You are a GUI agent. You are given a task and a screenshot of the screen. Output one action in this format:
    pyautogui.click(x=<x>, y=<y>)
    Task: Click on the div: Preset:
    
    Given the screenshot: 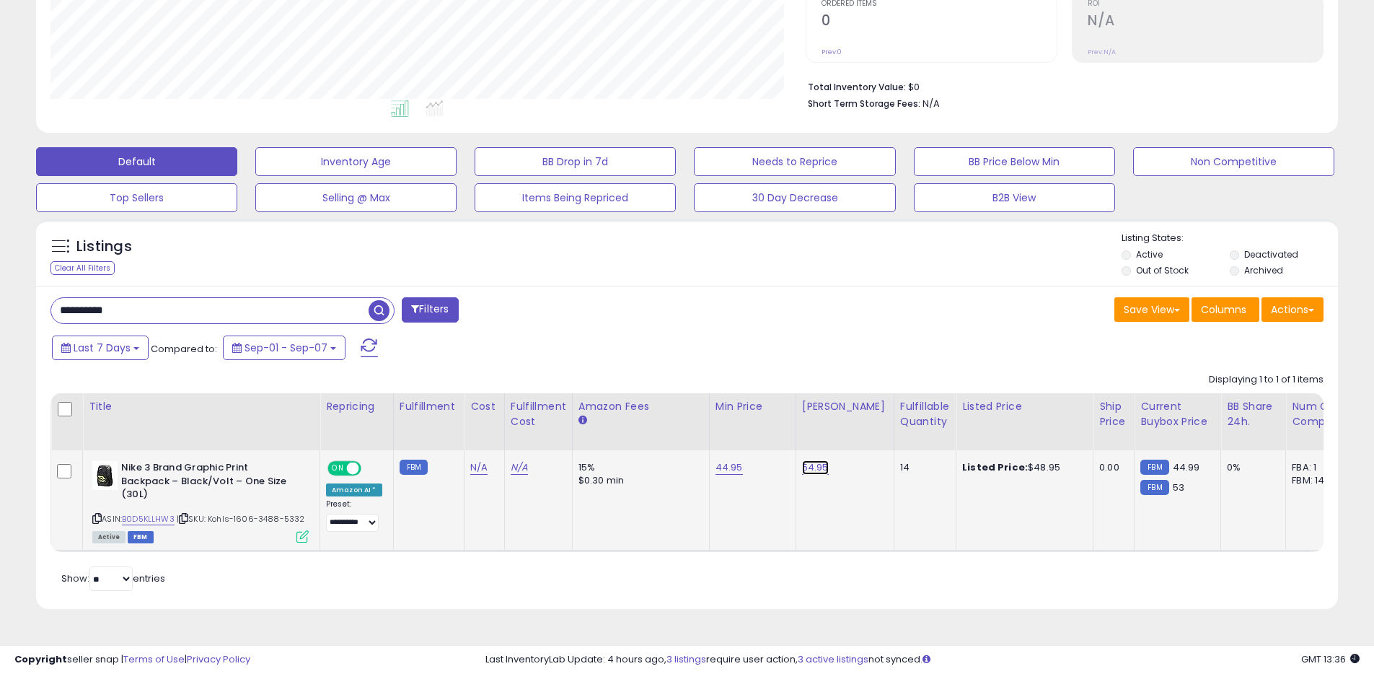 What is the action you would take?
    pyautogui.click(x=354, y=515)
    